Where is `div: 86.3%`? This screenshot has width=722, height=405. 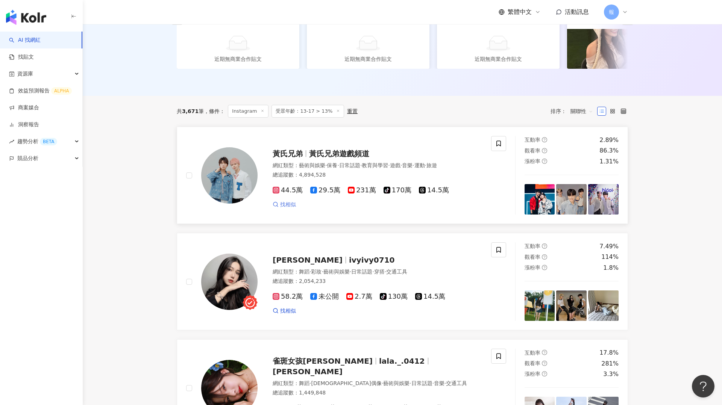
div: 86.3% is located at coordinates (609, 151).